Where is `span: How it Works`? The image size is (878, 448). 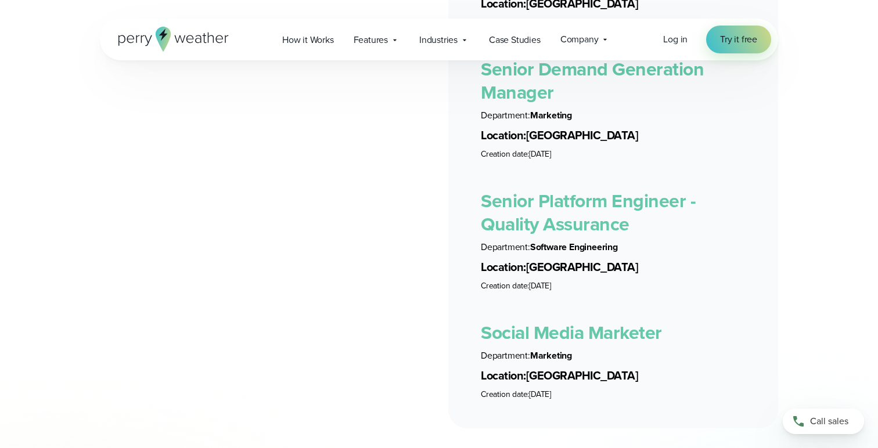 span: How it Works is located at coordinates (308, 40).